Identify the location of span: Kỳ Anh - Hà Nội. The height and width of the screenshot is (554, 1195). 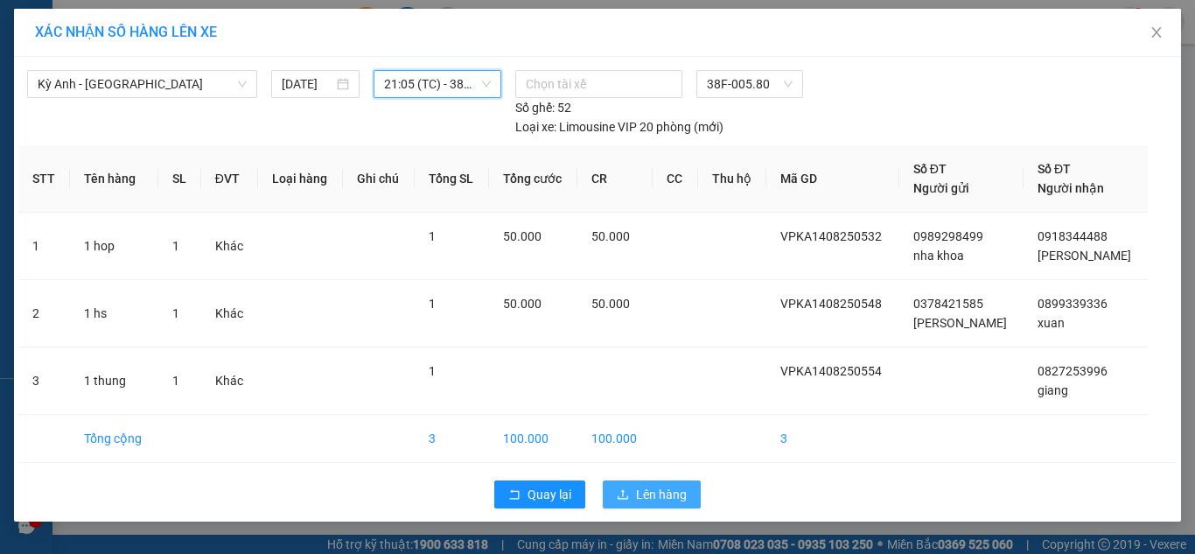
(142, 84).